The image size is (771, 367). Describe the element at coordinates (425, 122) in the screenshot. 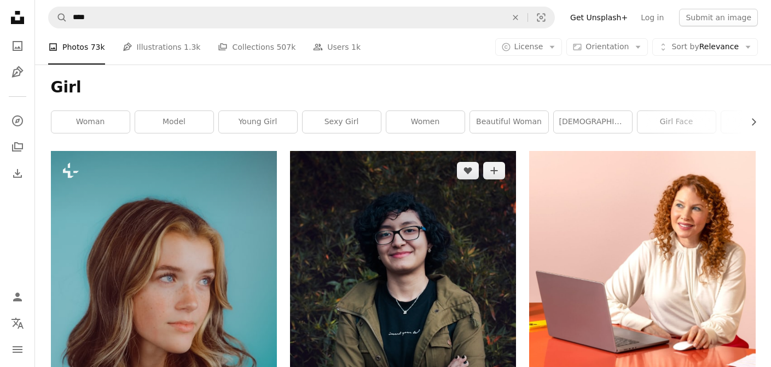

I see `a: women` at that location.